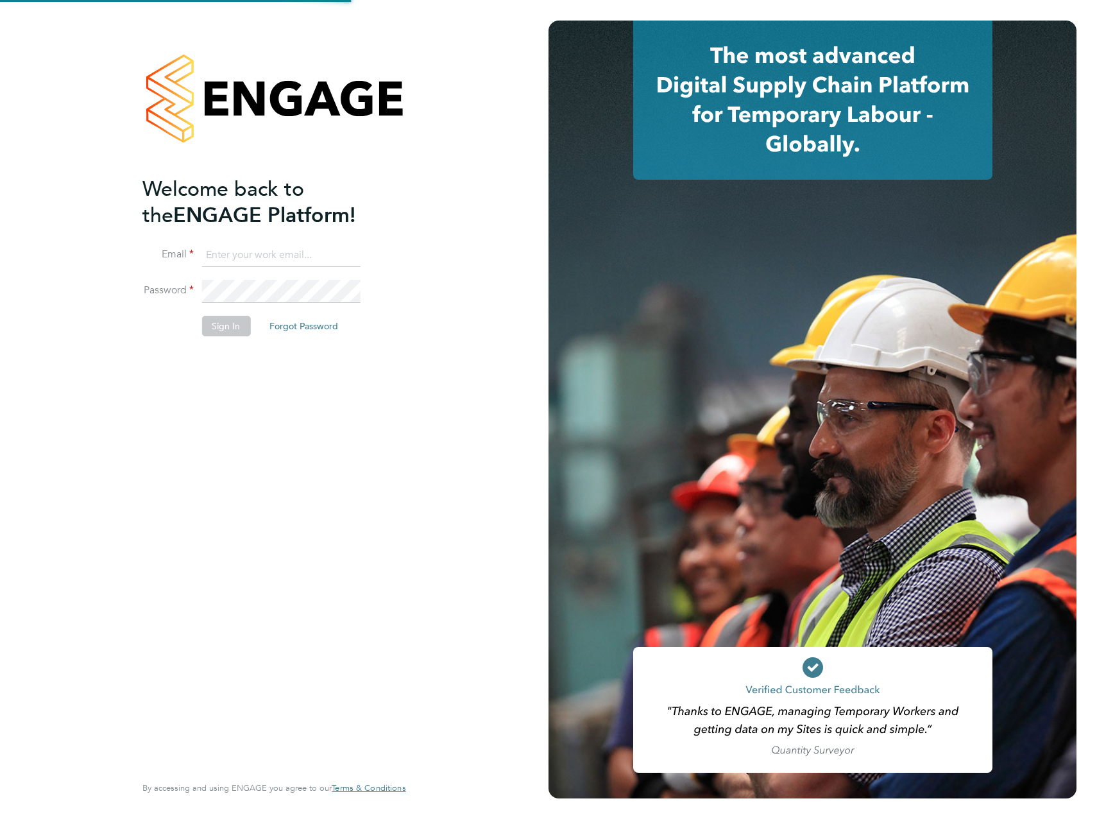 This screenshot has height=819, width=1097. What do you see at coordinates (274, 787) in the screenshot?
I see `span: By accessing and using ENGAGE you agree to our` at bounding box center [274, 787].